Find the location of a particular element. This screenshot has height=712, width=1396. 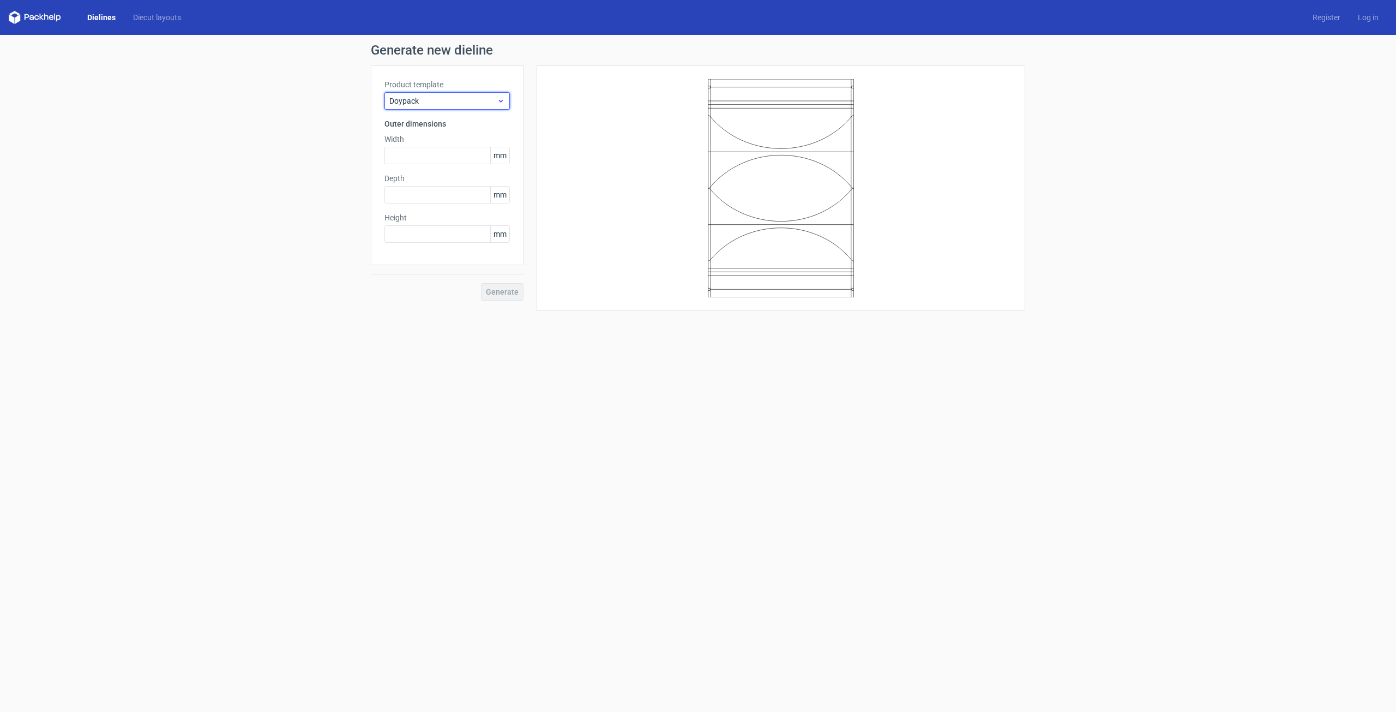

a: Log in is located at coordinates (1369, 17).